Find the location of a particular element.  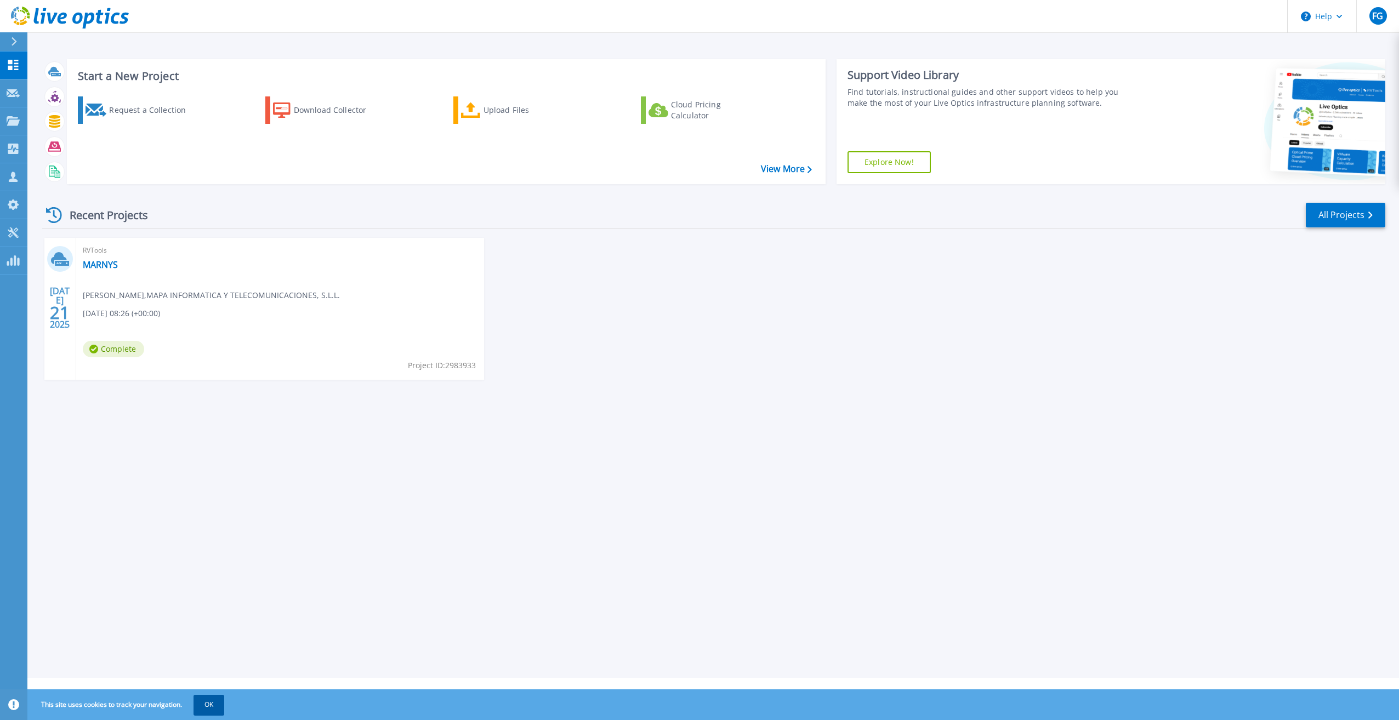

span: Complete is located at coordinates (113, 349).